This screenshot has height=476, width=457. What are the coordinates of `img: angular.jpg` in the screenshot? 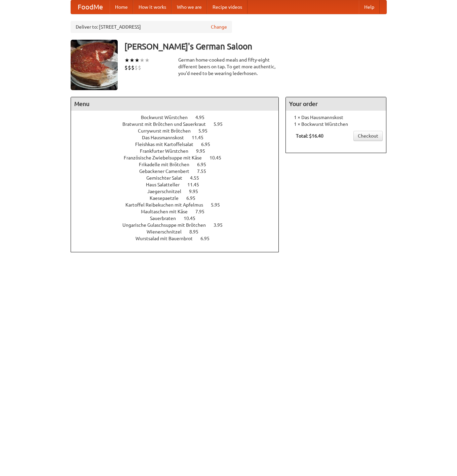 It's located at (94, 65).